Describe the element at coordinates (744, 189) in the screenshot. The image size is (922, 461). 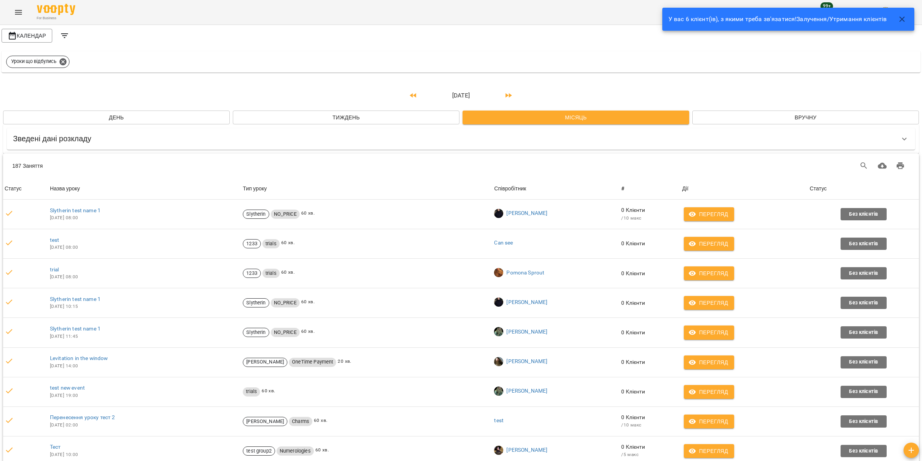
I see `div: Дії` at that location.